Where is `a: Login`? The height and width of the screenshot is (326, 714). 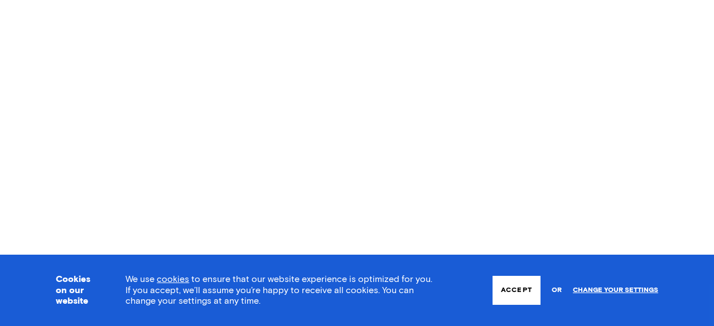 a: Login is located at coordinates (614, 22).